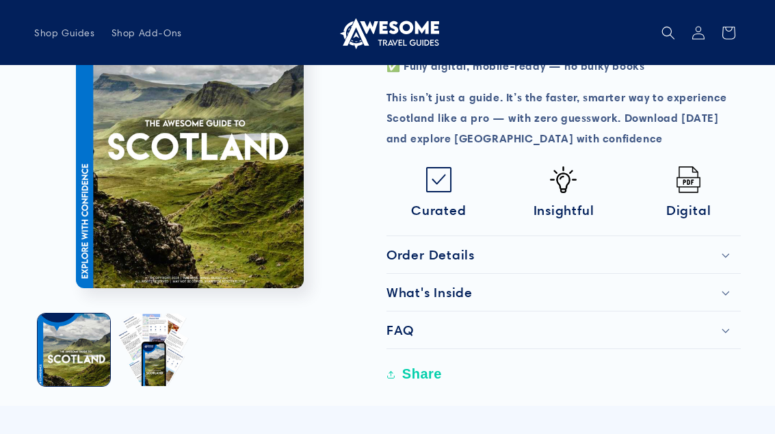 Image resolution: width=775 pixels, height=434 pixels. What do you see at coordinates (387, 32) in the screenshot?
I see `a: Awesome Travel Guides` at bounding box center [387, 32].